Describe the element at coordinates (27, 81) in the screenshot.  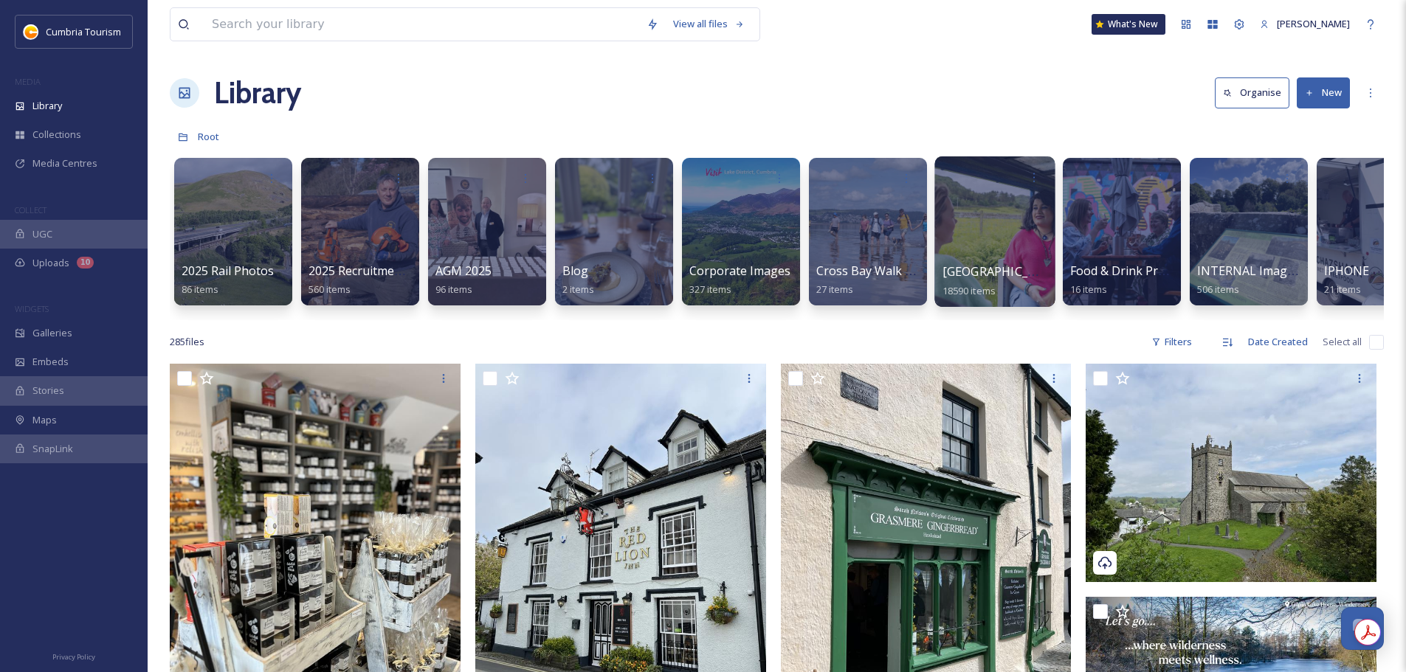
I see `span: MEDIA` at that location.